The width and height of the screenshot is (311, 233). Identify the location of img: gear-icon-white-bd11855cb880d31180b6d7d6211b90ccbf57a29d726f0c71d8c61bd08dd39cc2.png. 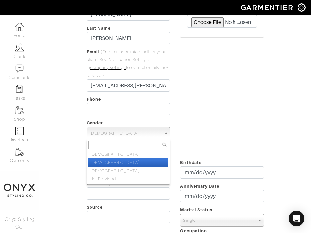
(301, 7).